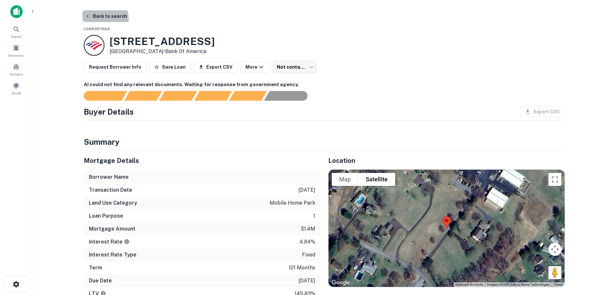  Describe the element at coordinates (95, 267) in the screenshot. I see `h6: Term` at that location.